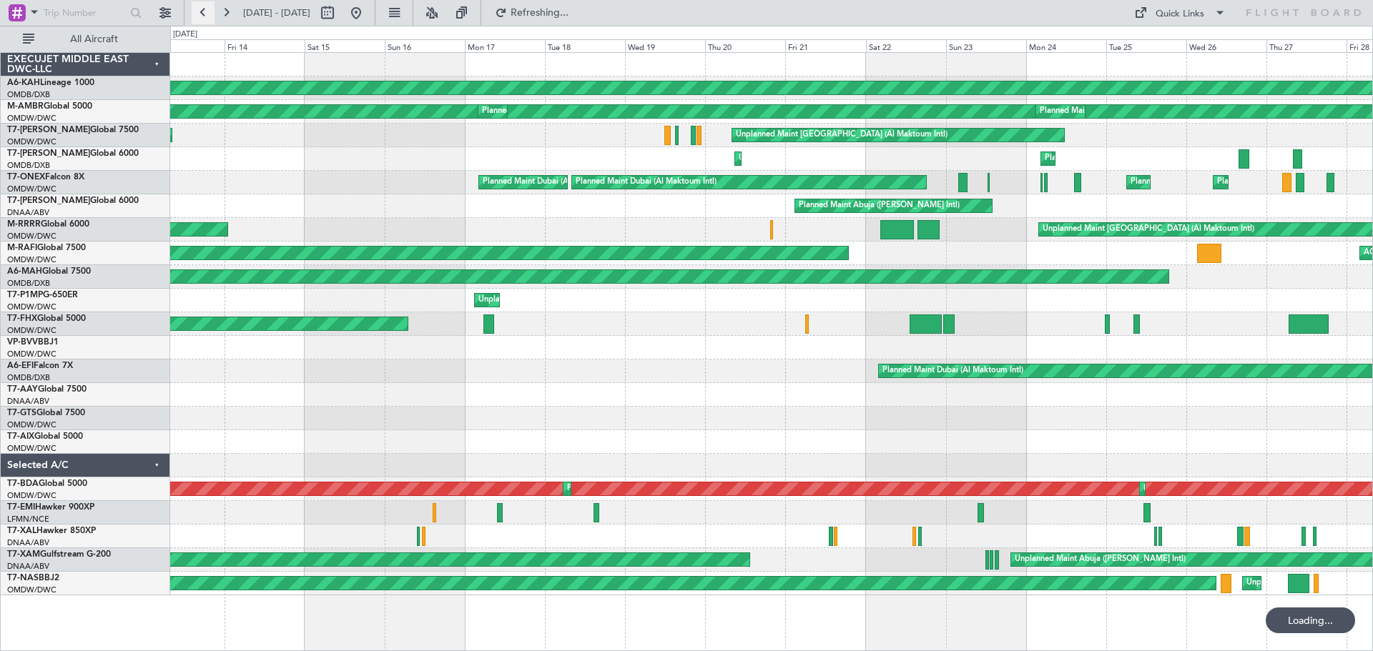 The height and width of the screenshot is (651, 1373). What do you see at coordinates (59, 555) in the screenshot?
I see `a: T7-XAMGulfstream G-200` at bounding box center [59, 555].